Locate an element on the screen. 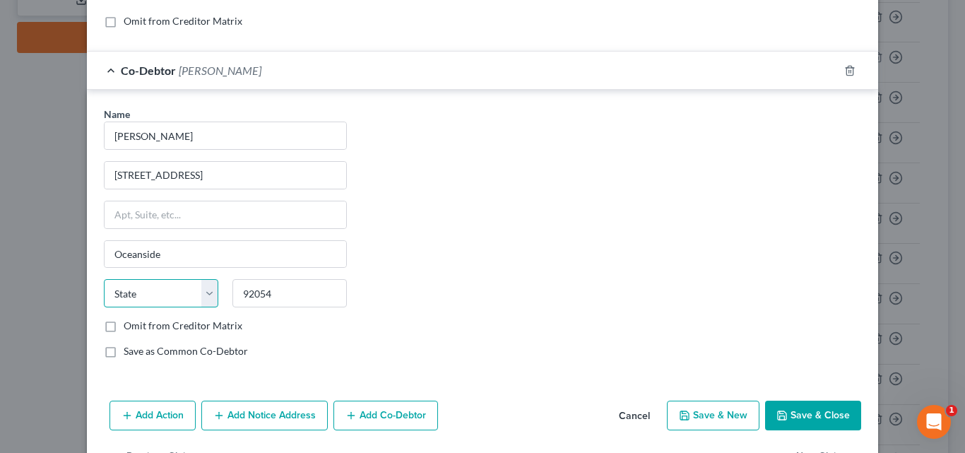  input: Apt, Suite, etc... is located at coordinates (225, 215).